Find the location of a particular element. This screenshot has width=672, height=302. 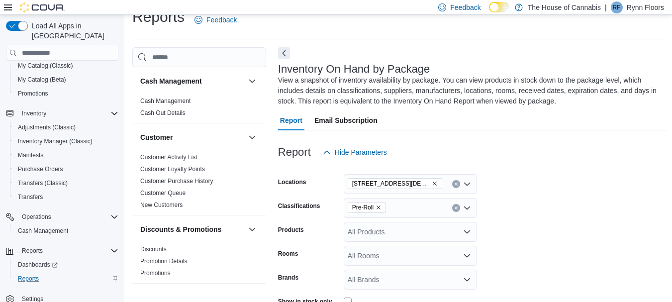

span: Report is located at coordinates (291, 120).